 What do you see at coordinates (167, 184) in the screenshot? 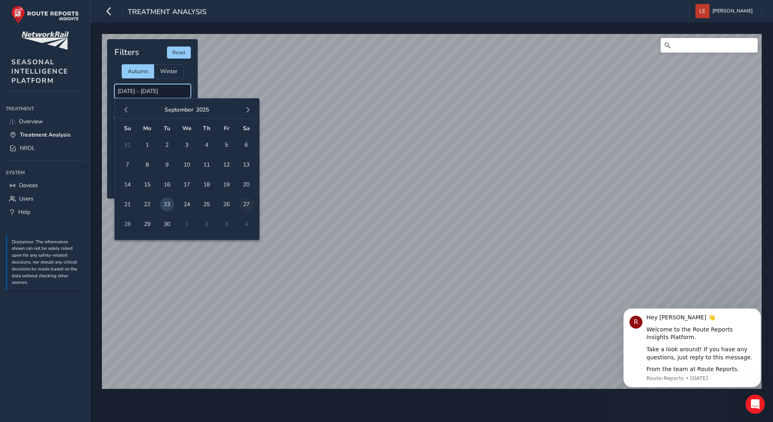
I see `span: 16` at bounding box center [167, 184].